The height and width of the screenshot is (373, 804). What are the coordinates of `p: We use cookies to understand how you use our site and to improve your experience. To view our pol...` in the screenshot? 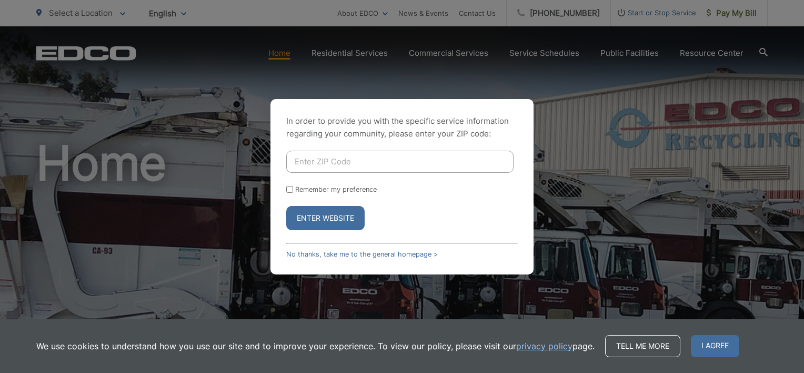 It's located at (315, 346).